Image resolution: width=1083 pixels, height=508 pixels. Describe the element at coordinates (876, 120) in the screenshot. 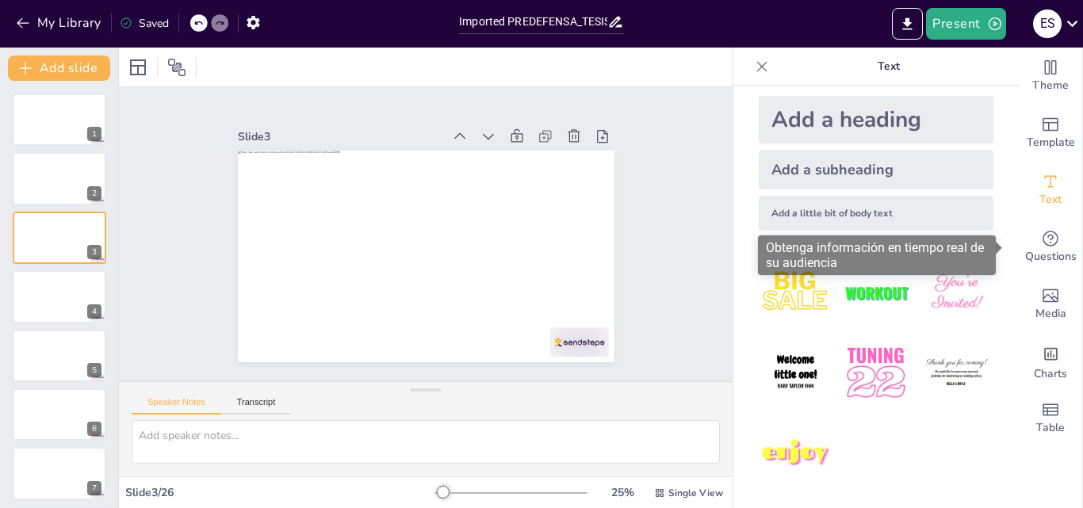

I see `div: Add a heading` at that location.